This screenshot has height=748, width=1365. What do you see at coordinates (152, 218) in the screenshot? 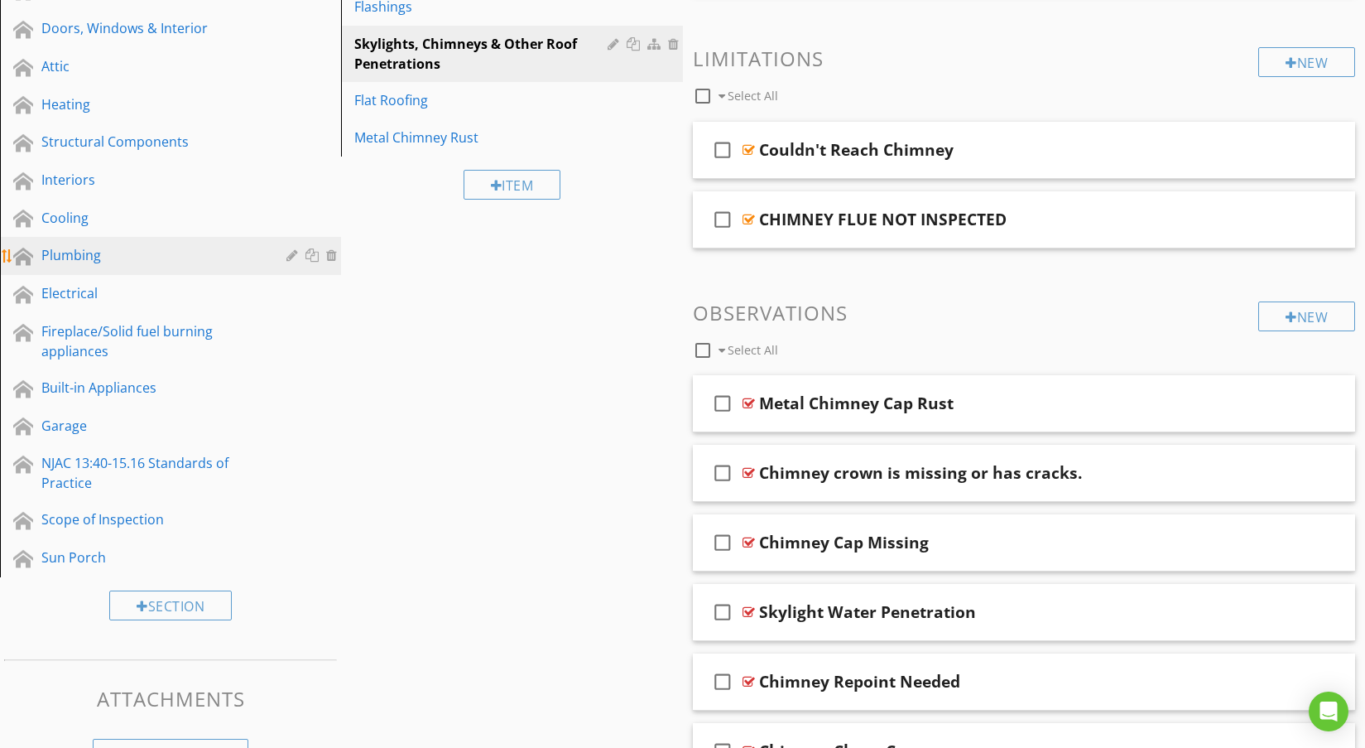
I see `div: Cooling` at bounding box center [152, 218].